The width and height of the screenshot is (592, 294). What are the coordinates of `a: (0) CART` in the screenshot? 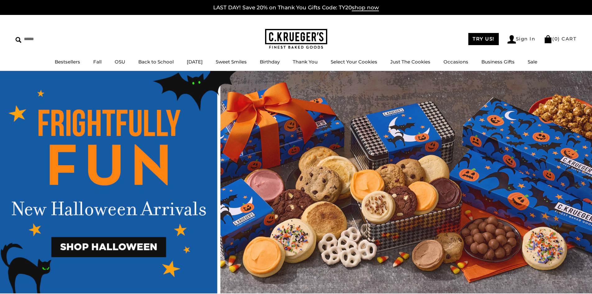 It's located at (560, 39).